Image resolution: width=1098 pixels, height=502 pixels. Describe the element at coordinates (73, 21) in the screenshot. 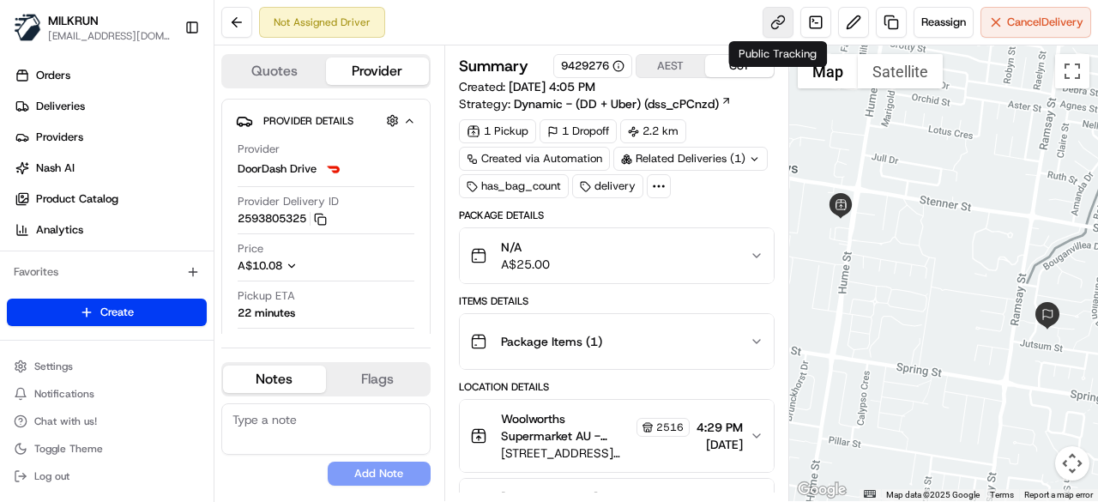

I see `button: MILKRUN` at that location.